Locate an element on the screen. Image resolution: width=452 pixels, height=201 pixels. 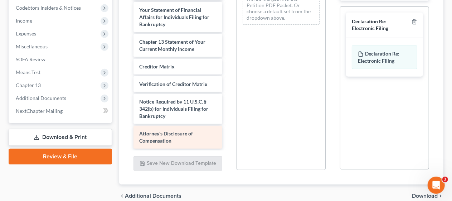
span: Income is located at coordinates (24, 20).